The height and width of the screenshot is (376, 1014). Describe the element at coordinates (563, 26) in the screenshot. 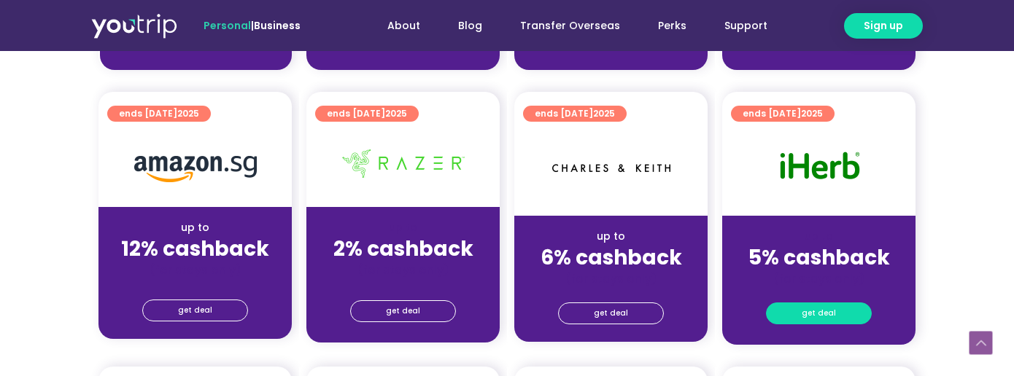

I see `nav: Menu` at that location.